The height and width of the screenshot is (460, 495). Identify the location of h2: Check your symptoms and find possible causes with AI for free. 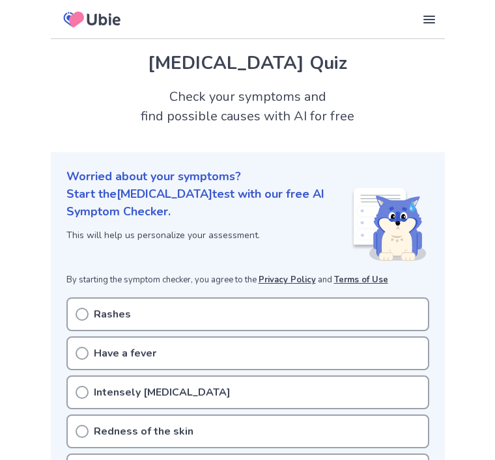
(247, 107).